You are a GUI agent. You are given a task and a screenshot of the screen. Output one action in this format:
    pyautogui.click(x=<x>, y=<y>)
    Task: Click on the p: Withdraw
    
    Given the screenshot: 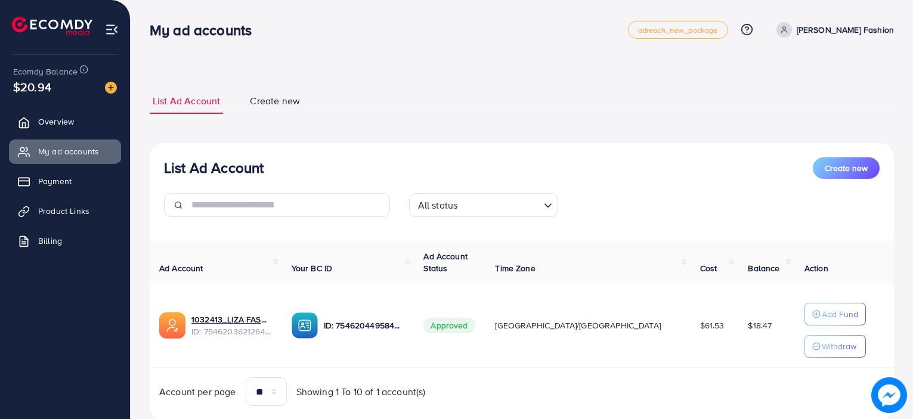 What is the action you would take?
    pyautogui.click(x=839, y=346)
    